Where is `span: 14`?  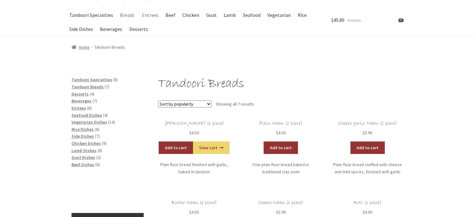 span: 14 is located at coordinates (111, 122).